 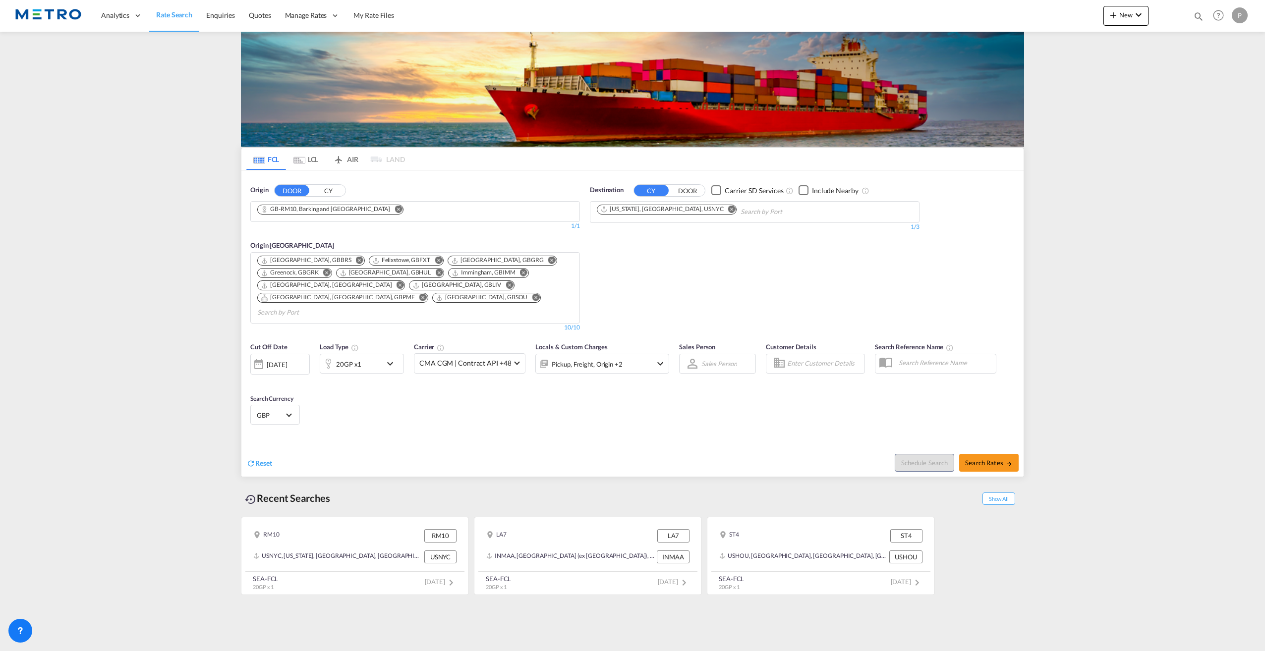 What do you see at coordinates (1239, 15) in the screenshot?
I see `div: P` at bounding box center [1239, 15].